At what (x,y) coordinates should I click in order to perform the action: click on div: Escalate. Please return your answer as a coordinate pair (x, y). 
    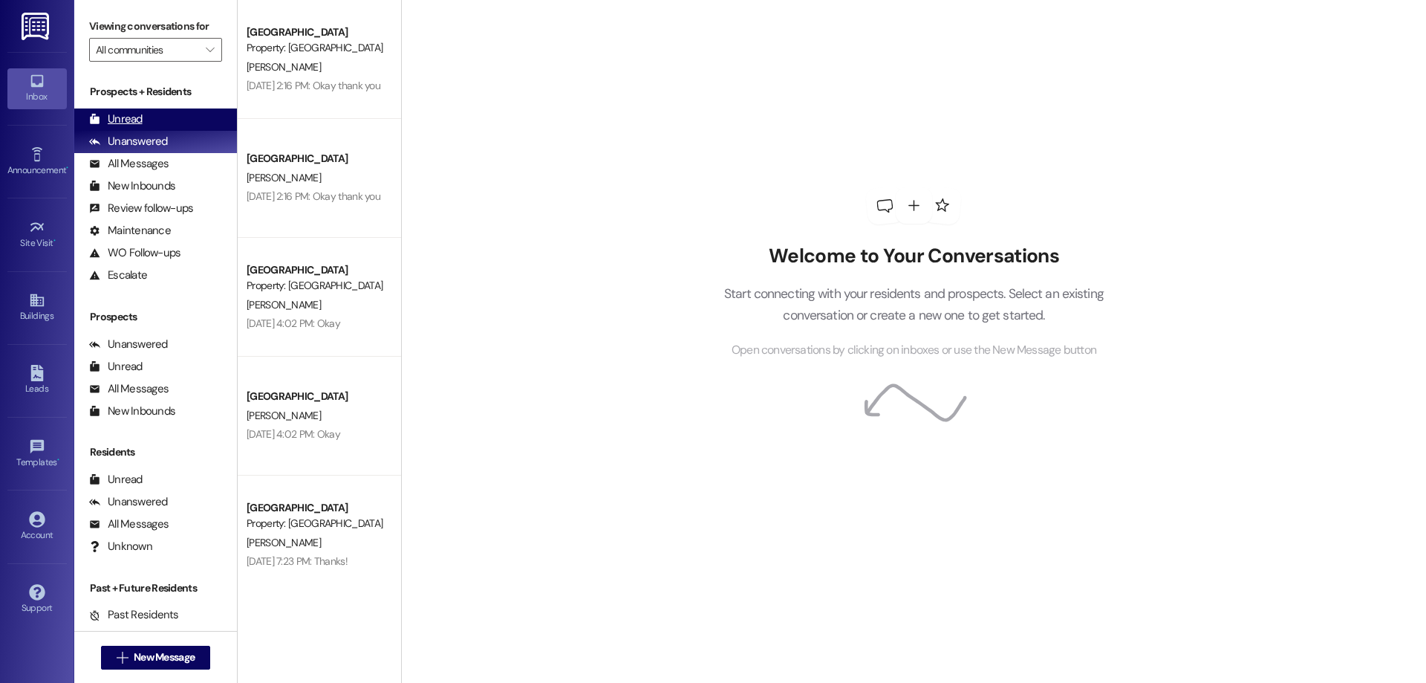
    Looking at the image, I should click on (118, 275).